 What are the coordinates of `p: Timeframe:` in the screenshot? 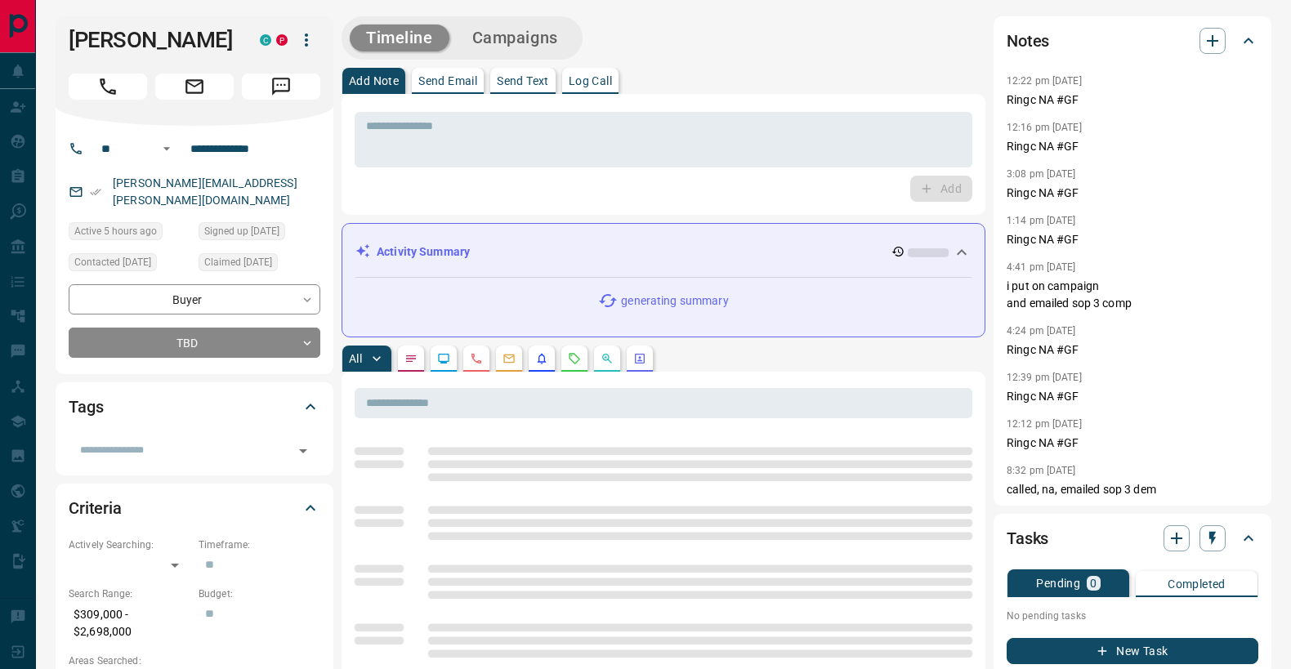 It's located at (259, 545).